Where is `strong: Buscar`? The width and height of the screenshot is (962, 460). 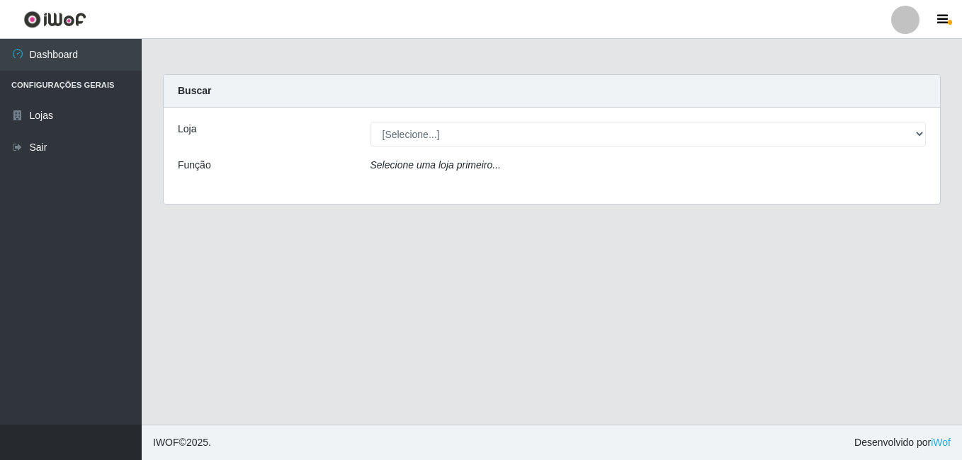
strong: Buscar is located at coordinates (194, 91).